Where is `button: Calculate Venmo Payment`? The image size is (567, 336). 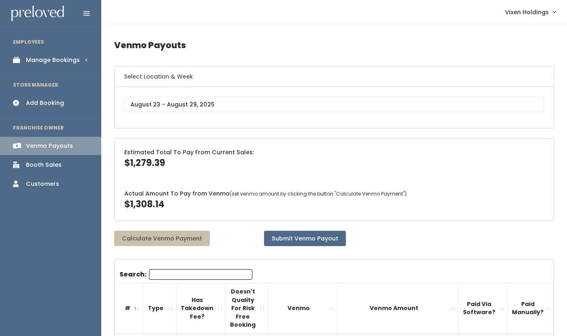
button: Calculate Venmo Payment is located at coordinates (162, 239).